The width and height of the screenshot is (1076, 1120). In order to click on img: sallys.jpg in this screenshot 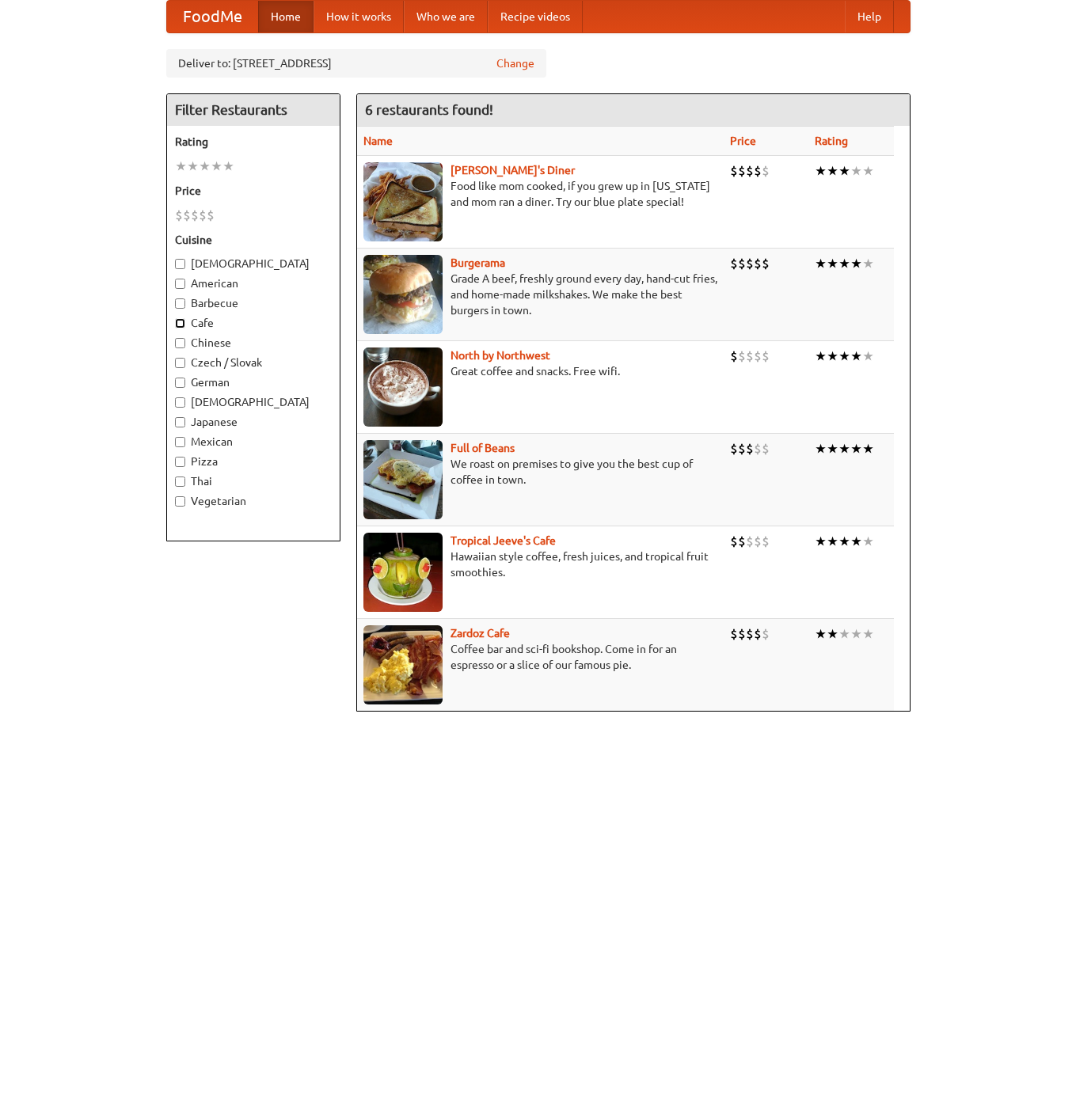, I will do `click(403, 202)`.